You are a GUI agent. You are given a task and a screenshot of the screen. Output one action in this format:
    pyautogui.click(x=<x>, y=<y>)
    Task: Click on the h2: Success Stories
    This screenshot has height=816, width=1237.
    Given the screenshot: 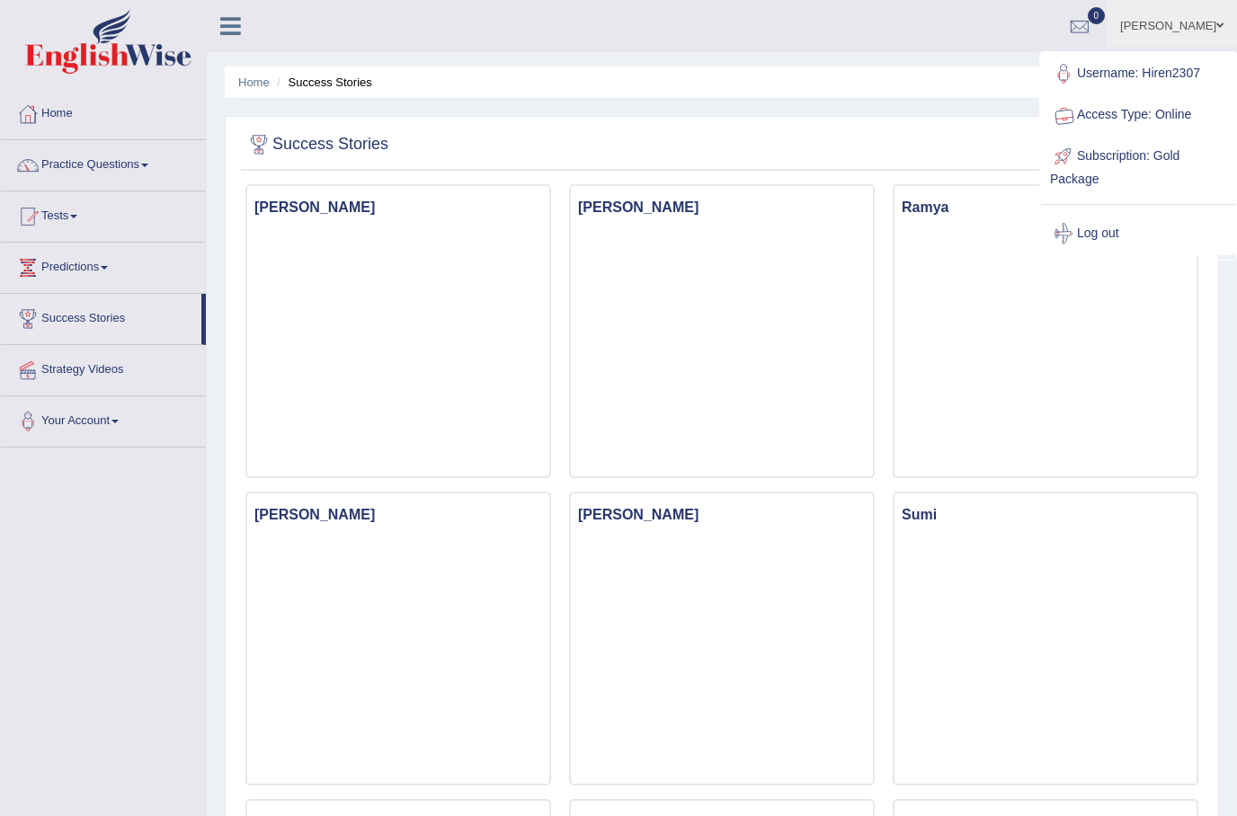 What is the action you would take?
    pyautogui.click(x=316, y=145)
    